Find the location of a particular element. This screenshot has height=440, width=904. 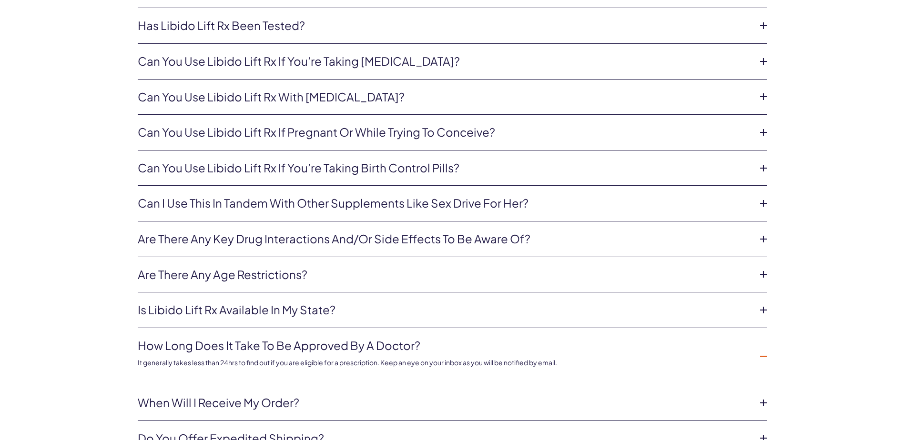

a: Are there any key drug interactions and/or side effects to be aware of? is located at coordinates (445, 239).